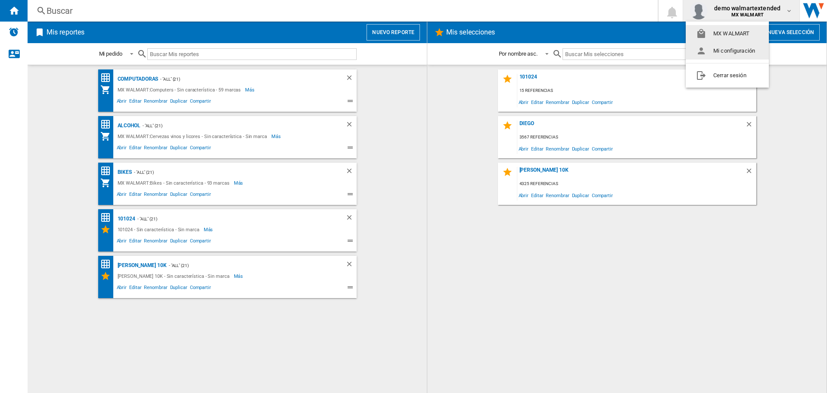 The image size is (827, 393). I want to click on button: Cerrar sesión, so click(727, 75).